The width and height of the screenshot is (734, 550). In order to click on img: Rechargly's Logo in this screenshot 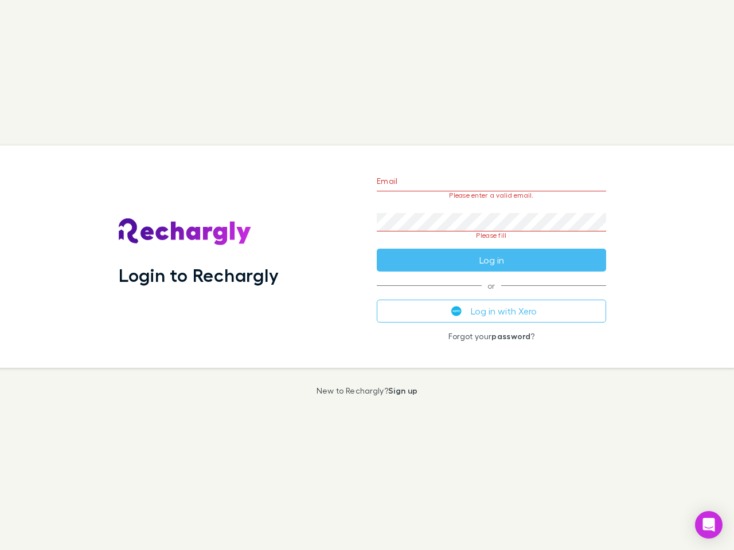, I will do `click(185, 232)`.